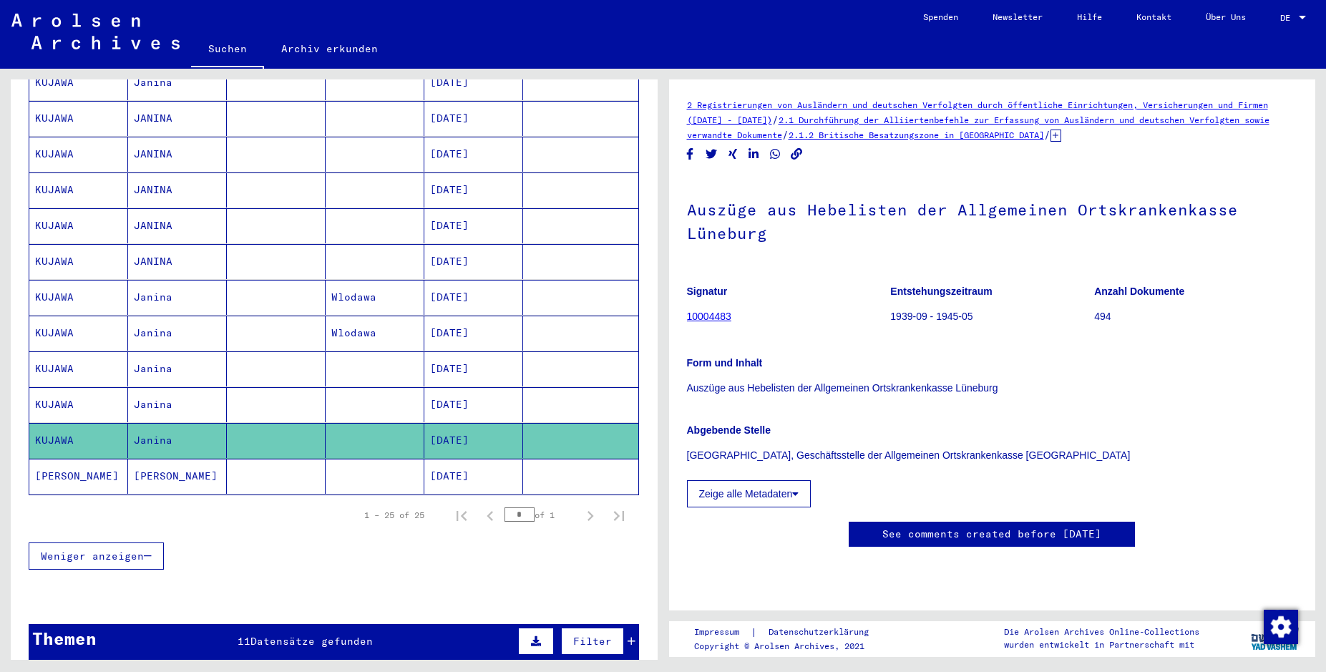 The image size is (1326, 672). Describe the element at coordinates (790, 646) in the screenshot. I see `p: Copyright © Arolsen Archives, 2021` at that location.